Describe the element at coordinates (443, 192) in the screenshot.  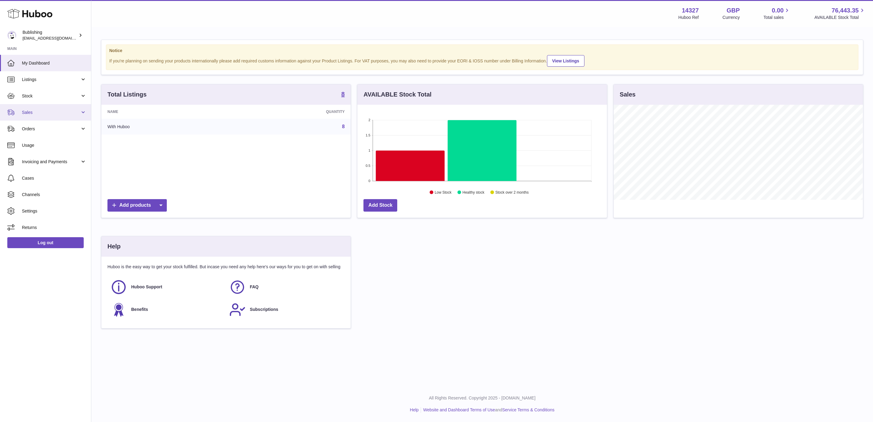
I see `text: Low Stock` at that location.